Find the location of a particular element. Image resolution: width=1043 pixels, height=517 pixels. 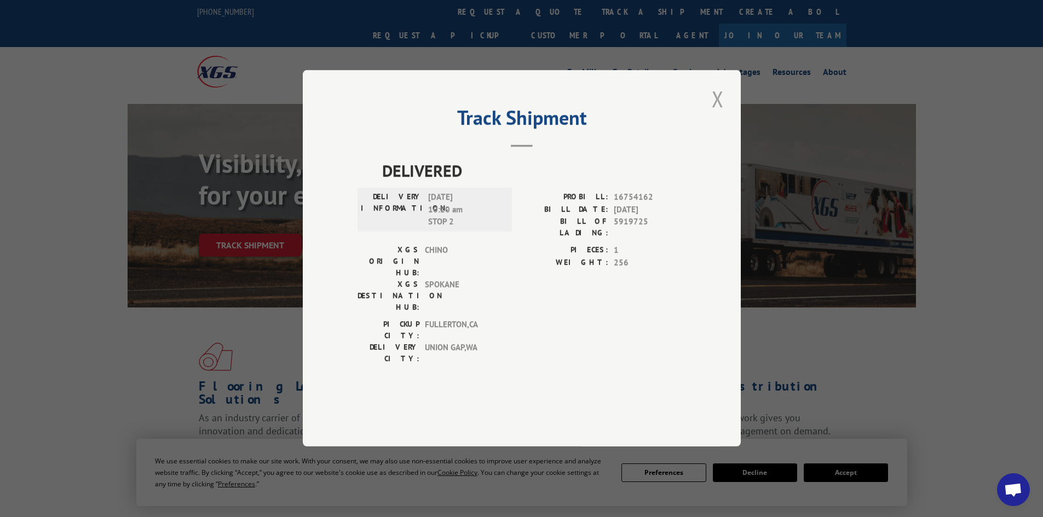

button: Close modal is located at coordinates (718, 99).